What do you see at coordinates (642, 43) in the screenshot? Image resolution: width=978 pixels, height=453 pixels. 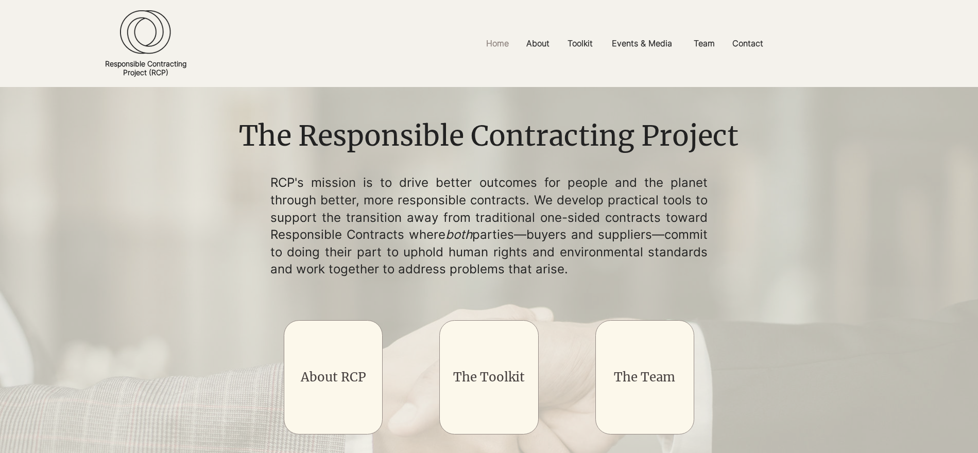 I see `p: Events & Media` at bounding box center [642, 43].